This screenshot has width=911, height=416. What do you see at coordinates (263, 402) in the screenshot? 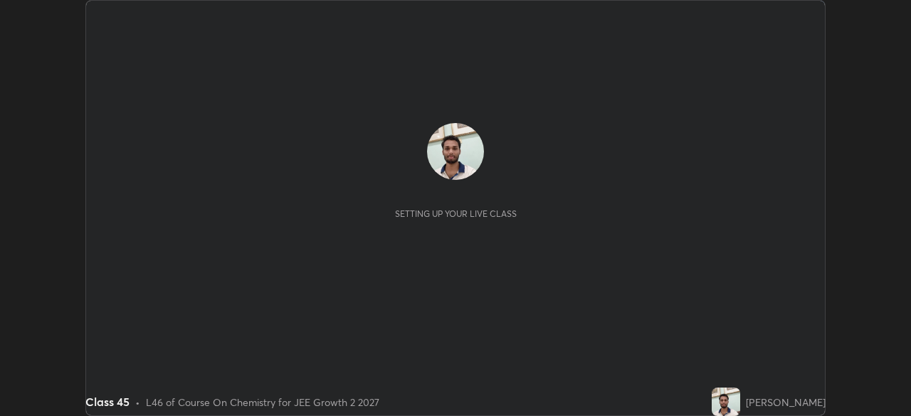
I see `div: L46 of Course On Chemistry for JEE Growth 2 2027` at bounding box center [263, 402].